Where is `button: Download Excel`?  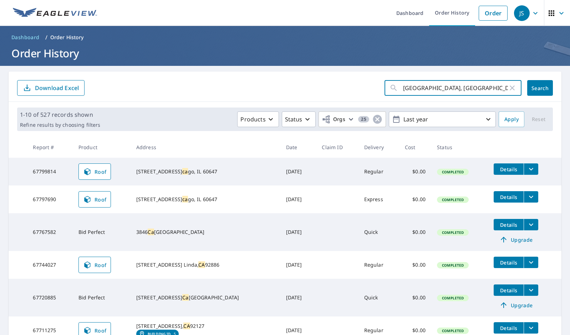
button: Download Excel is located at coordinates (51, 88).